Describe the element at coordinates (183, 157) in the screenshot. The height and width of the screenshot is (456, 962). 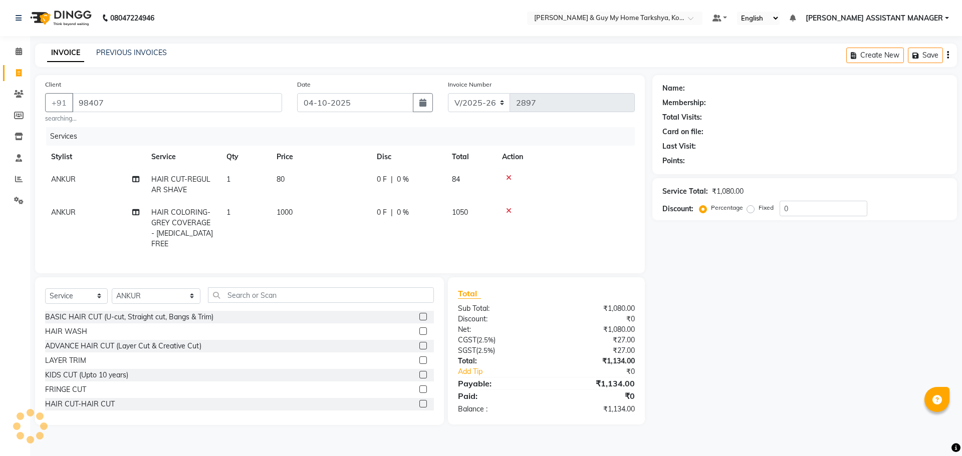
I see `th: Service` at that location.